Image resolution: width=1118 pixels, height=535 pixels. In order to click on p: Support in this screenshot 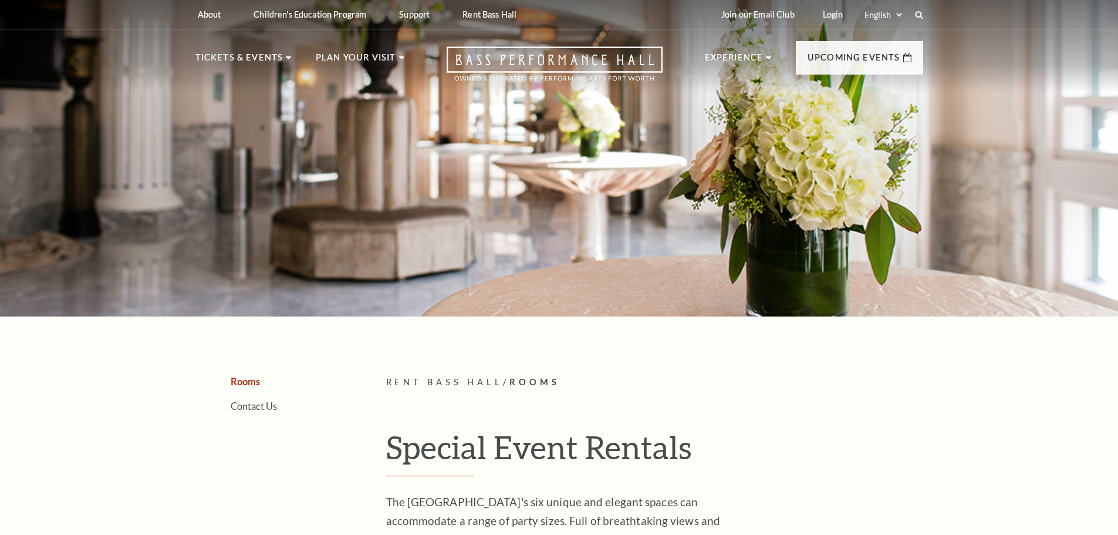, I will do `click(414, 14)`.